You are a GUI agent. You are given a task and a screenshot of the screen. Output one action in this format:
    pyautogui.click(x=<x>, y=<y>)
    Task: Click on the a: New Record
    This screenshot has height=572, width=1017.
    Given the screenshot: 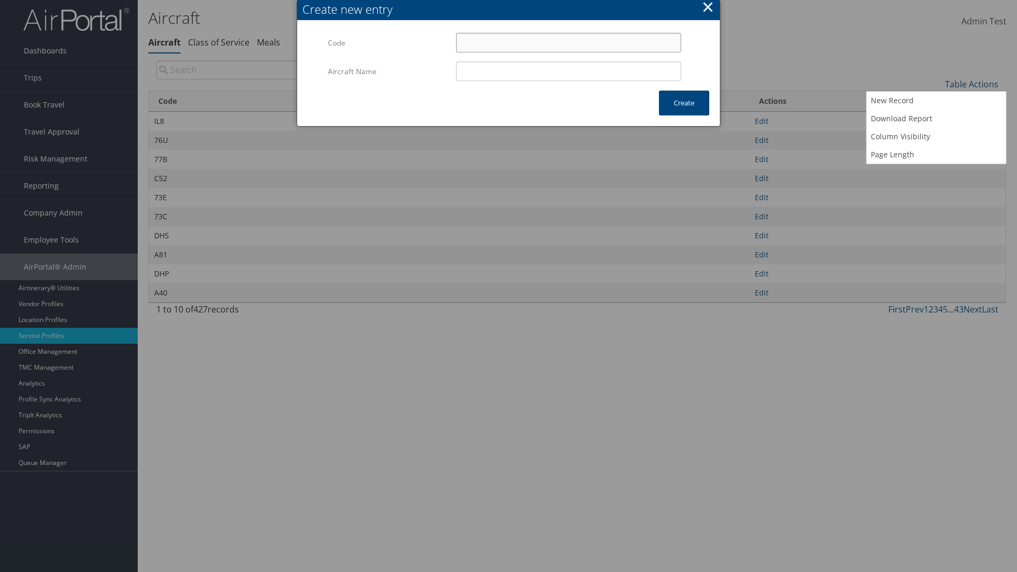 What is the action you would take?
    pyautogui.click(x=936, y=101)
    